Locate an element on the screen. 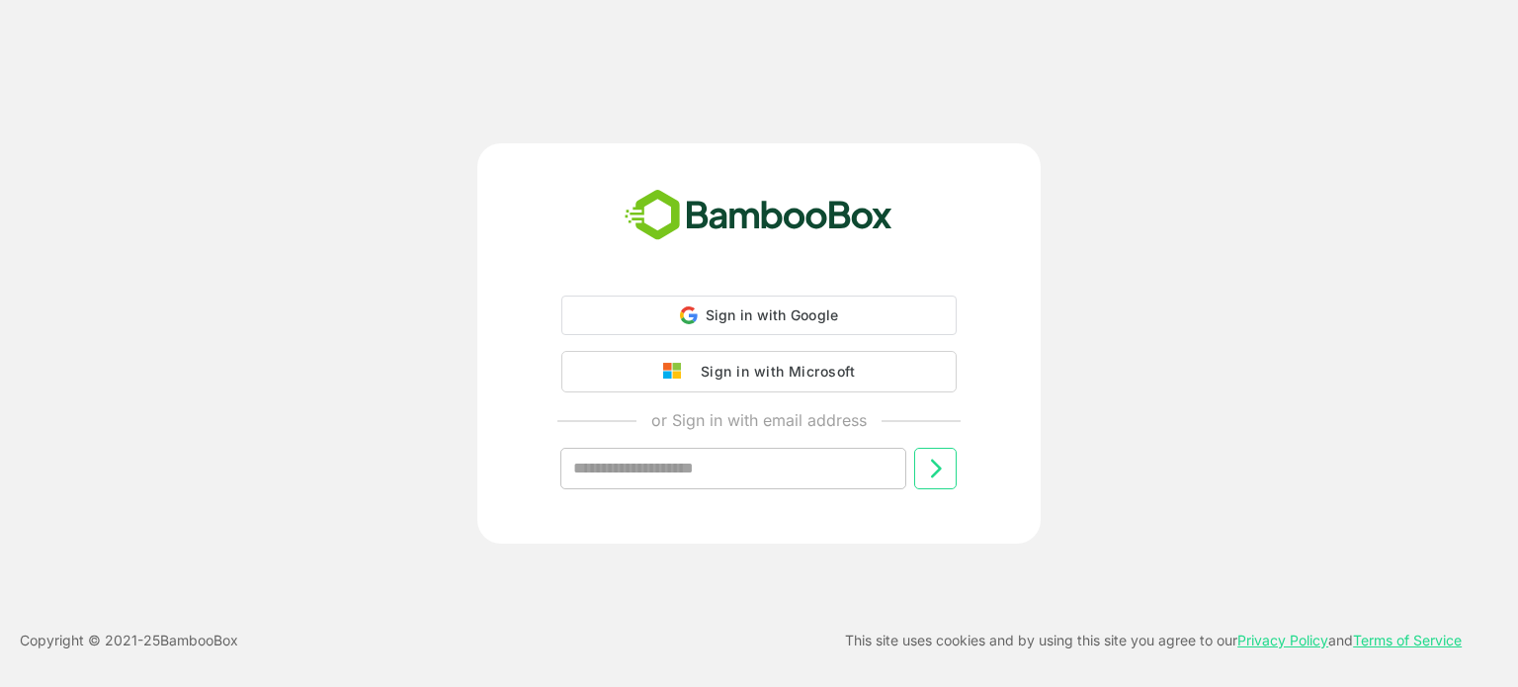 This screenshot has height=687, width=1518. a: Privacy Policy is located at coordinates (1283, 639).